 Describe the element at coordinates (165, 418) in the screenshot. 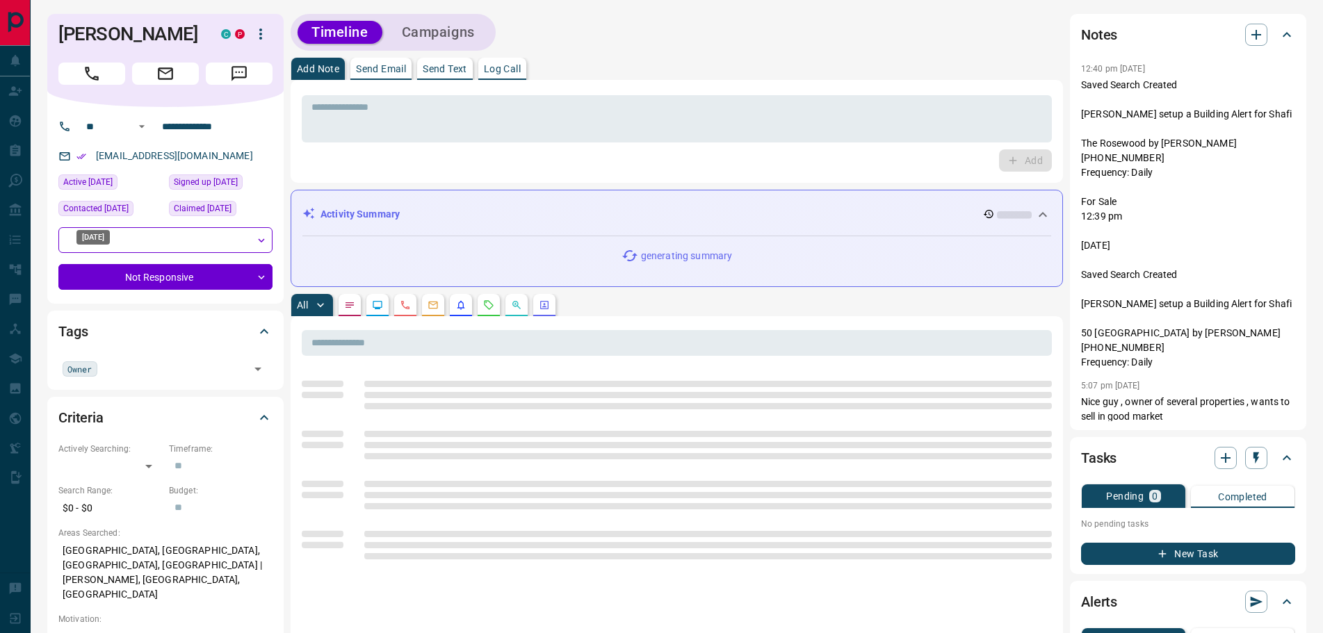

I see `div: Criteria` at that location.